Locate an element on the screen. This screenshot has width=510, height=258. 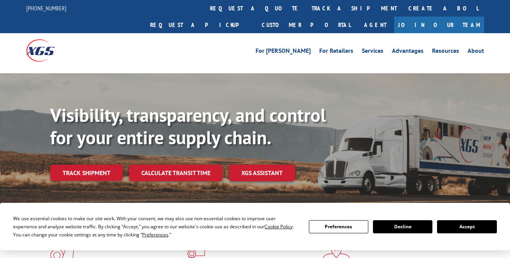
span: Preferences is located at coordinates (155, 235).